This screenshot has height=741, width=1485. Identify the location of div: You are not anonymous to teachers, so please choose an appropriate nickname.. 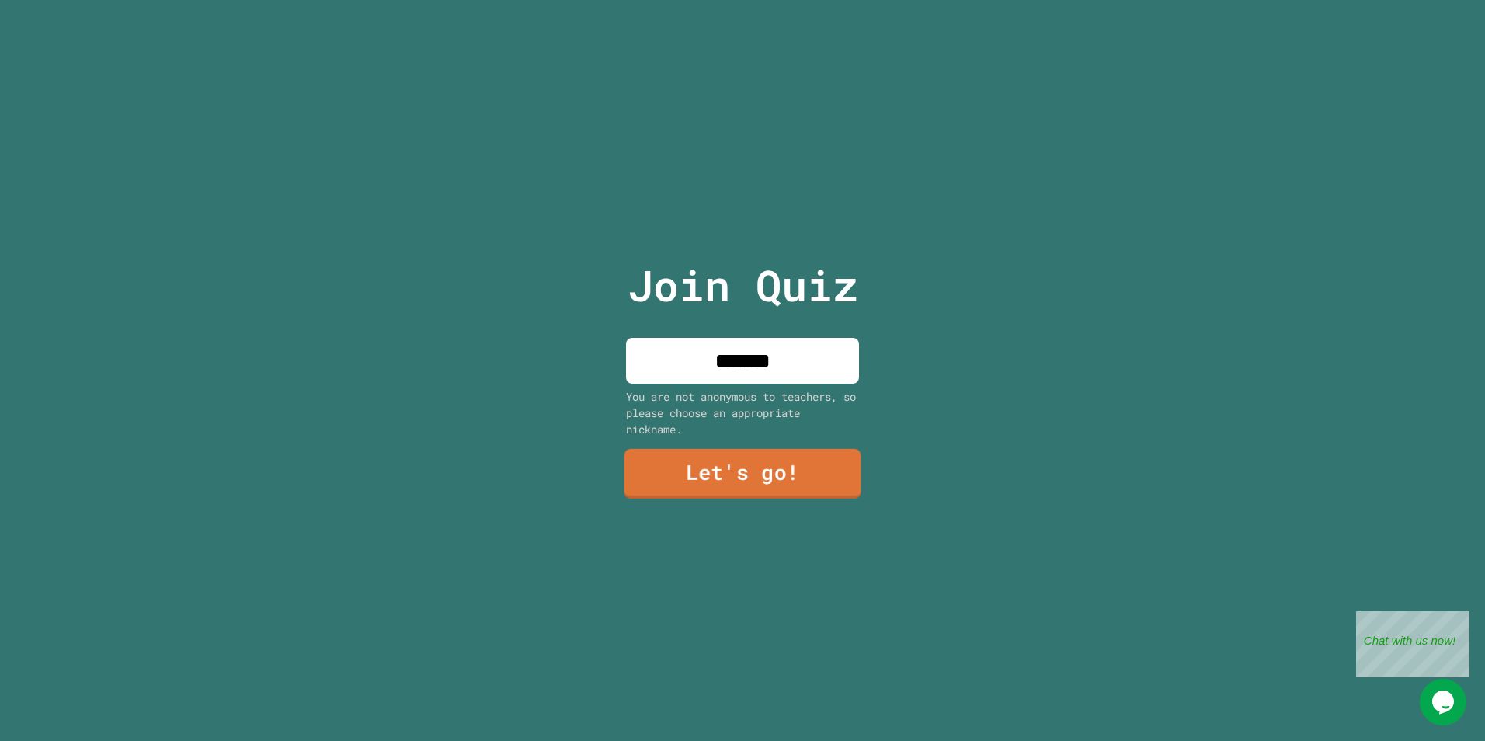
(743, 413).